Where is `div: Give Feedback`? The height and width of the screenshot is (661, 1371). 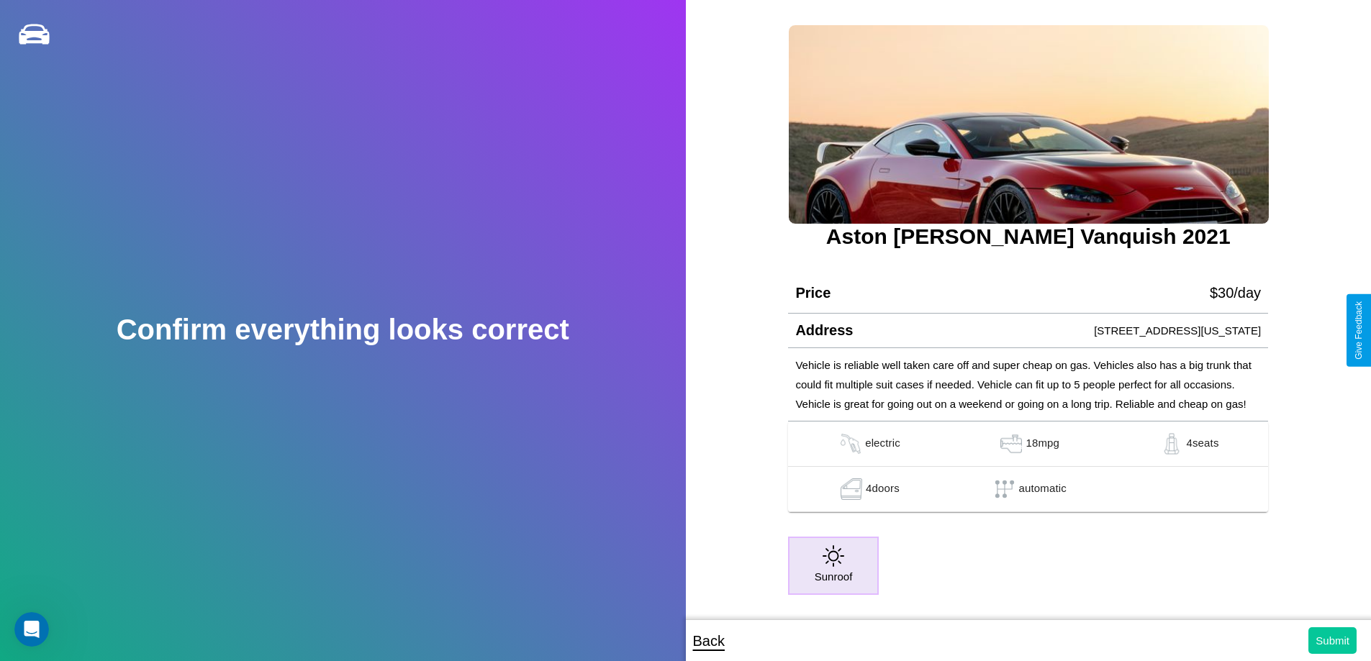
div: Give Feedback is located at coordinates (1359, 330).